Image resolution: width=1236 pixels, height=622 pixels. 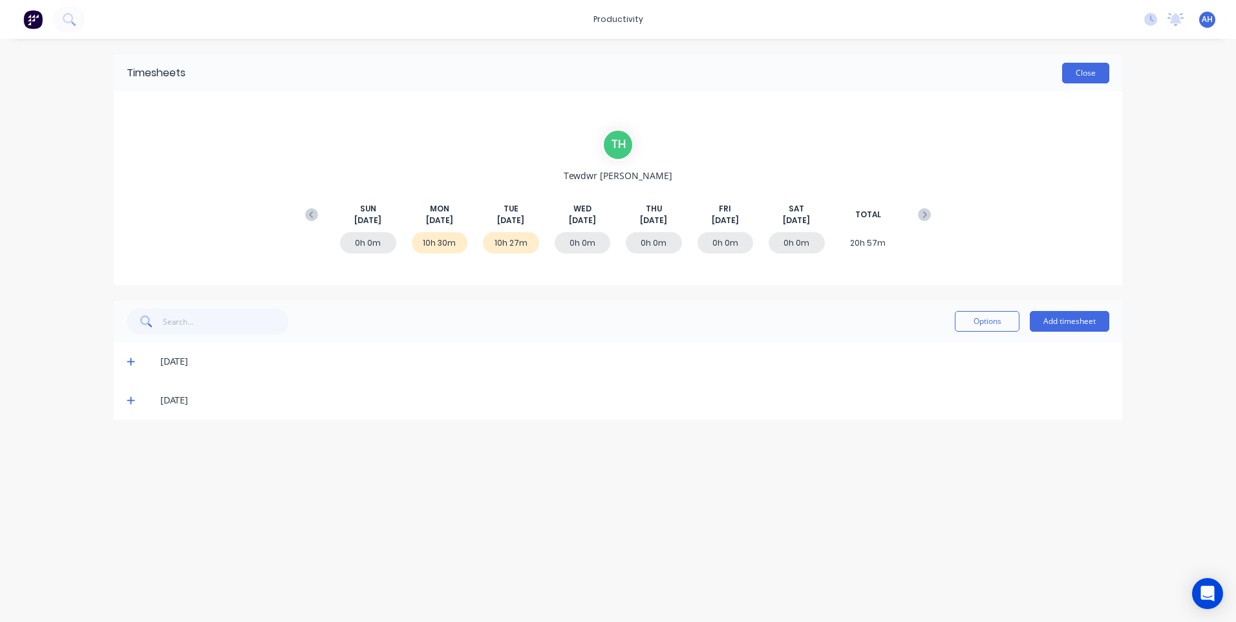 What do you see at coordinates (156, 73) in the screenshot?
I see `div: Timesheets` at bounding box center [156, 73].